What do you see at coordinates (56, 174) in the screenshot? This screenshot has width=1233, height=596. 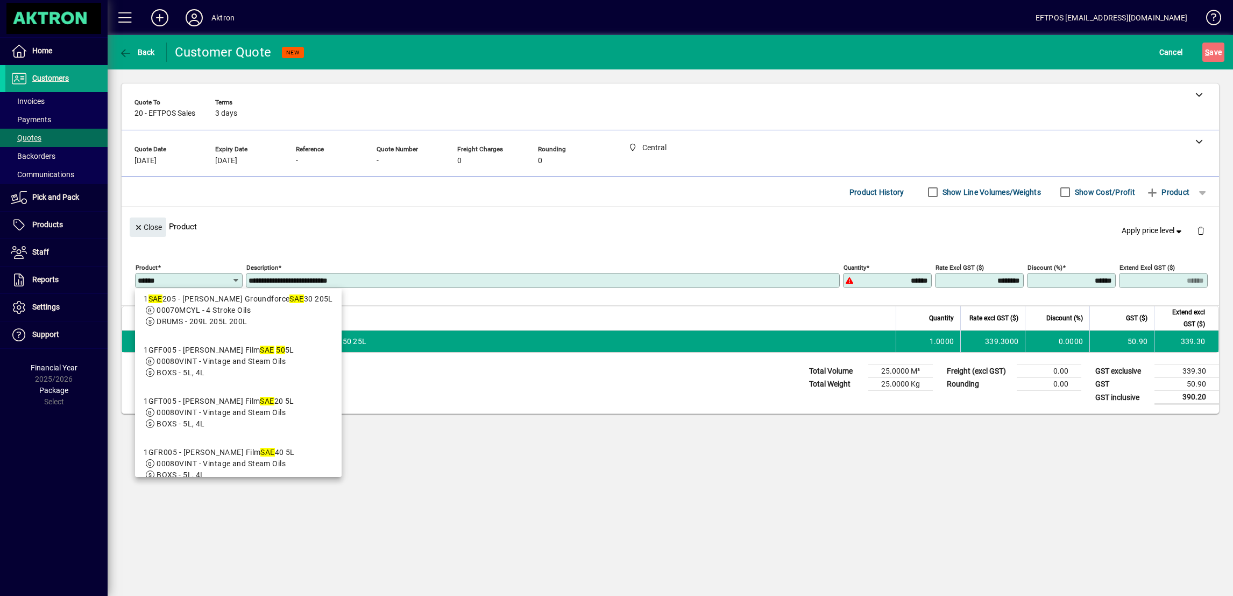 I see `a: Communications` at bounding box center [56, 174].